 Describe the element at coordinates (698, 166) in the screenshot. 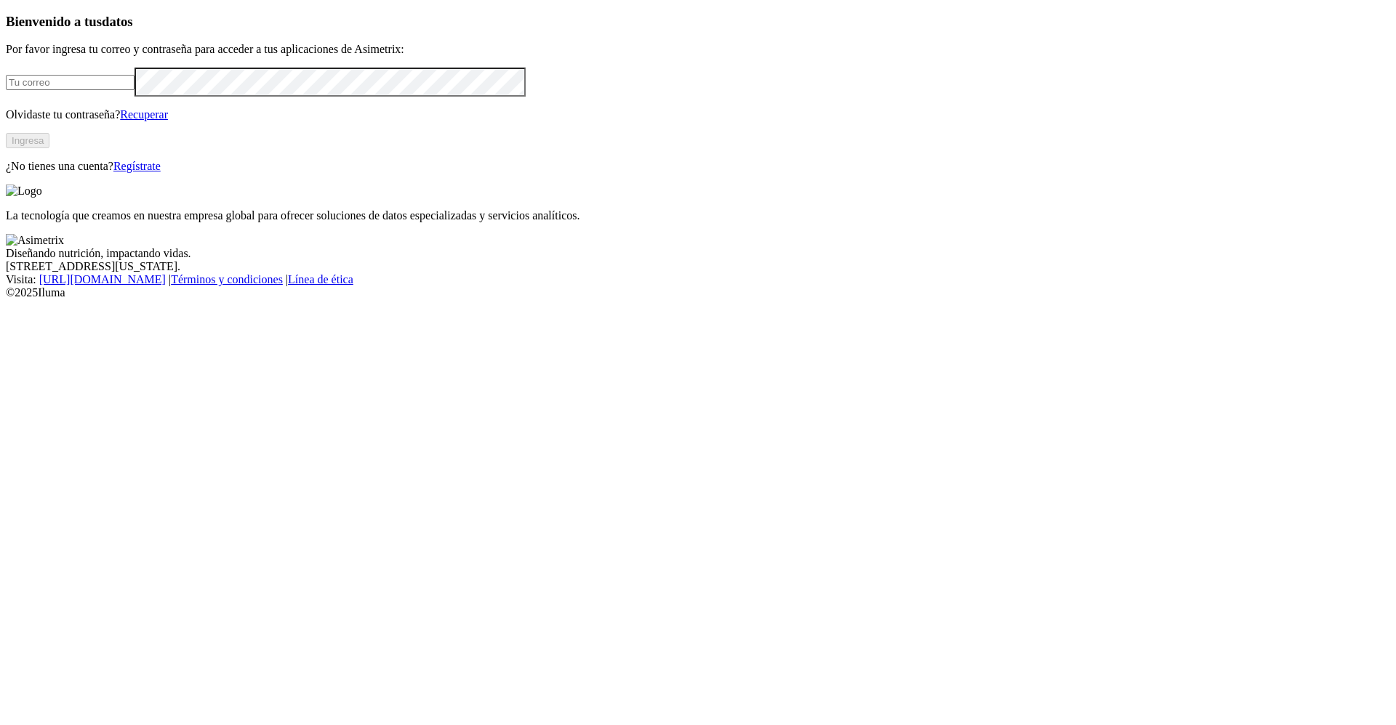

I see `p: ¿No tienes una cuenta?` at that location.